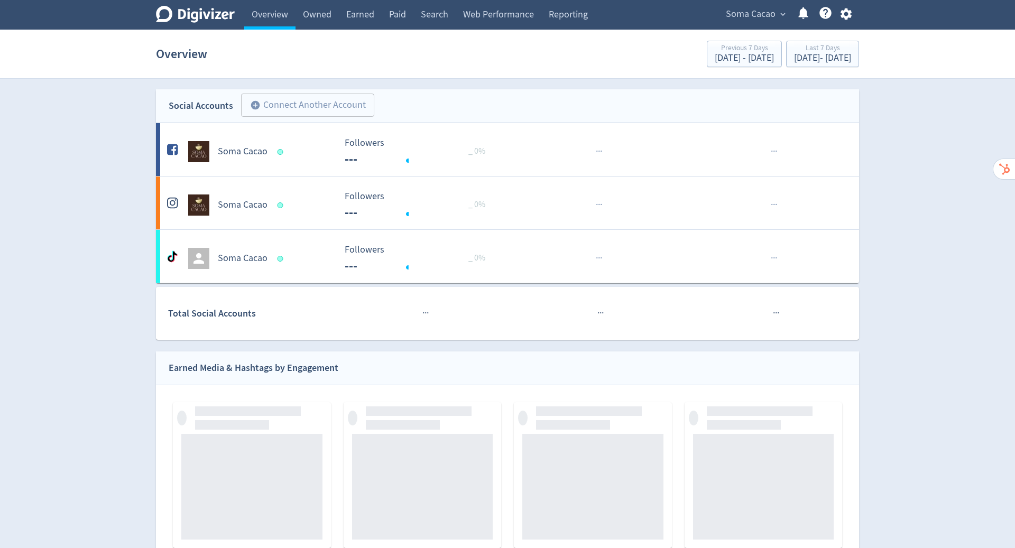 The image size is (1015, 548). What do you see at coordinates (822, 49) in the screenshot?
I see `div: Last 7 Days` at bounding box center [822, 49].